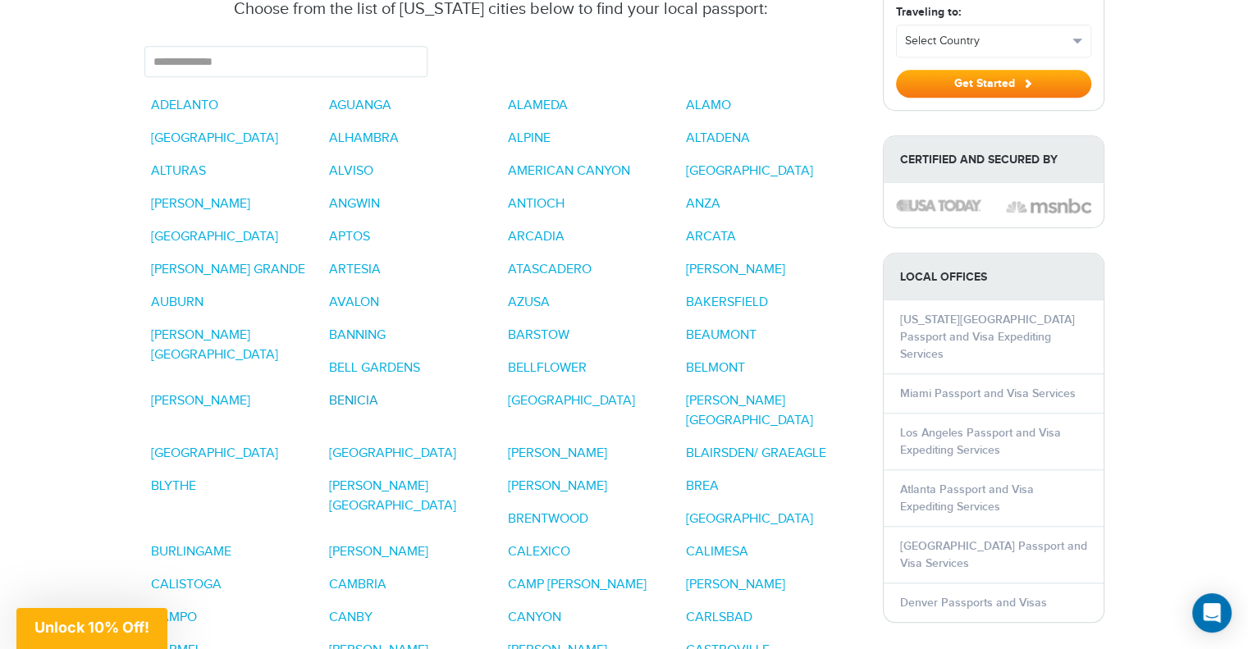  What do you see at coordinates (548, 519) in the screenshot?
I see `a: BRENTWOOD` at bounding box center [548, 519].